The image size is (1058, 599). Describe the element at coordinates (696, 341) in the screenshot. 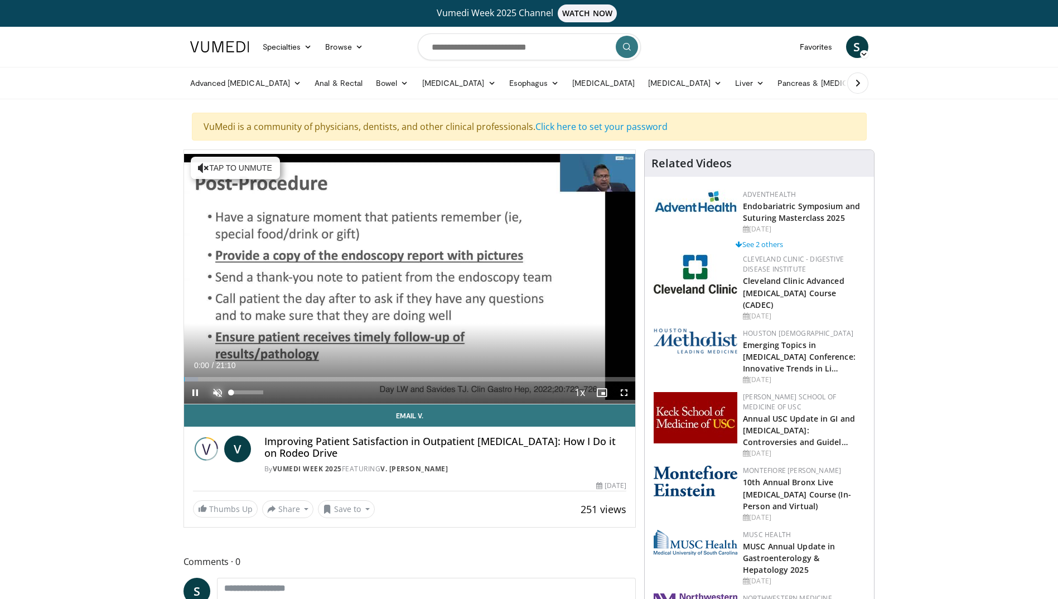

I see `img: 5e4488cc-e109-4a4e-9fd9-73bb9237ee91.png.150x105_q85_autocrop_double_scale_upscale_version-0.2.png` at that location.